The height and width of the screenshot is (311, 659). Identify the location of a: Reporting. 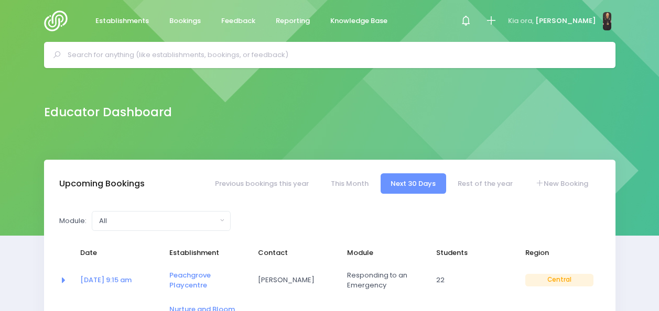
(293, 21).